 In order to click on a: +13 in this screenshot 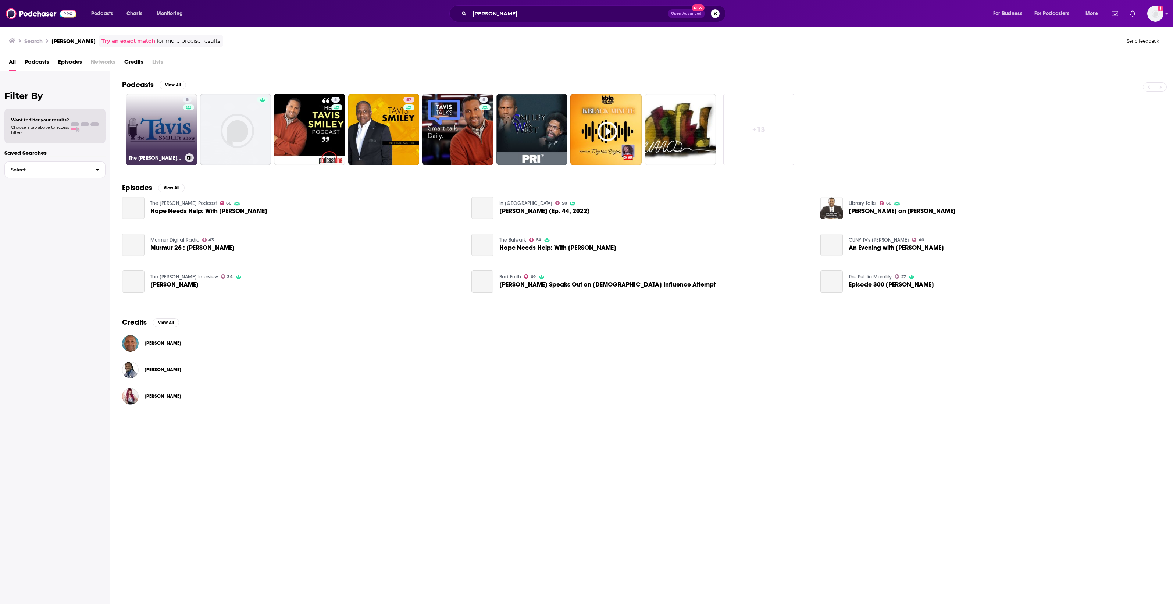, I will do `click(759, 129)`.